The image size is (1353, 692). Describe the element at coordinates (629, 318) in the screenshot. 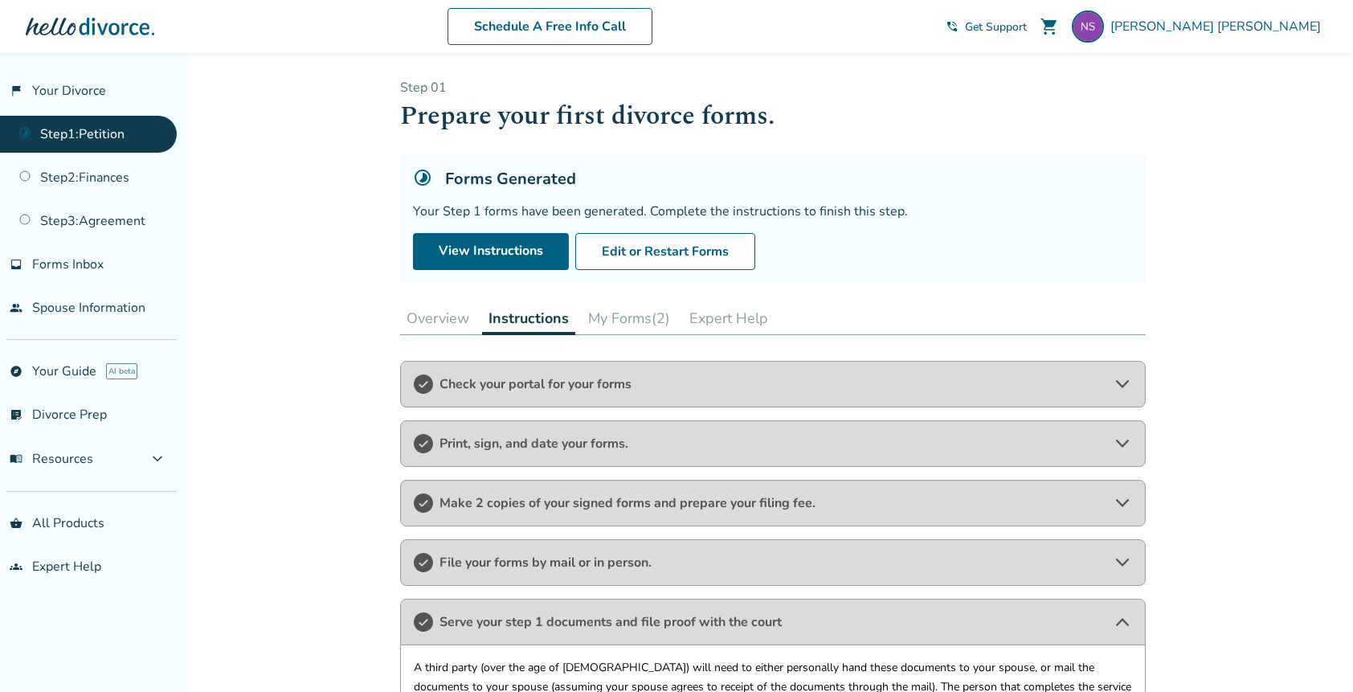

I see `button: My Forms(2)` at that location.